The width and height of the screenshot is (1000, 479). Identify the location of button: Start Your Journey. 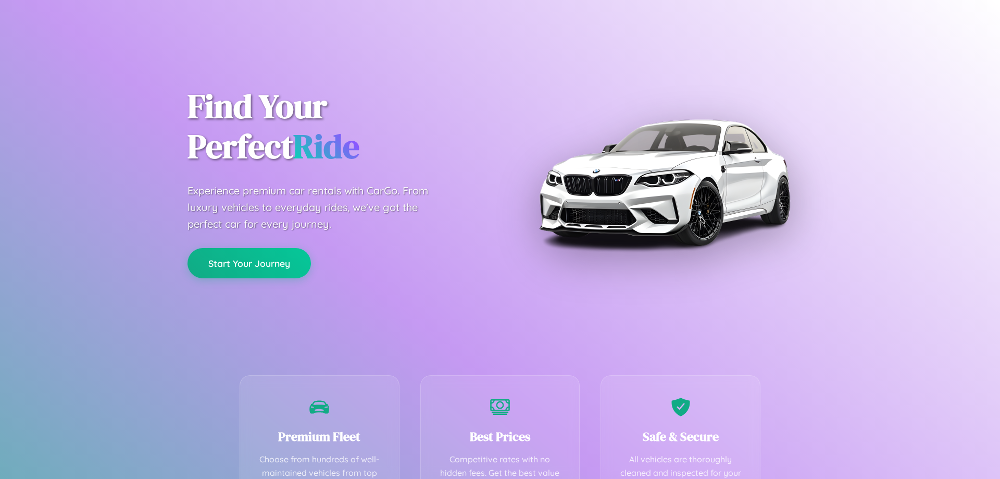
(249, 263).